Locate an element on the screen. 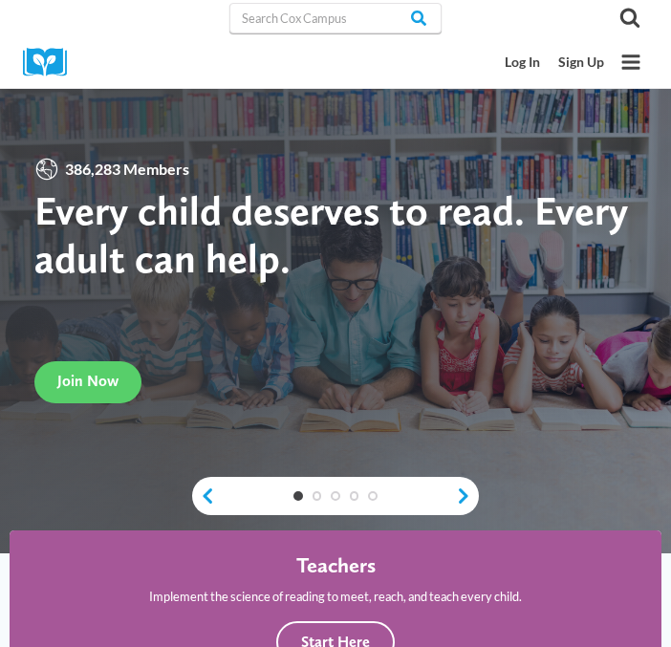  h4: Teachers is located at coordinates (335, 565).